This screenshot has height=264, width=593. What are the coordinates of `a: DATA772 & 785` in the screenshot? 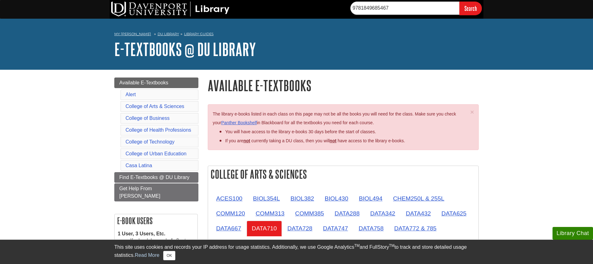 It's located at (415, 228).